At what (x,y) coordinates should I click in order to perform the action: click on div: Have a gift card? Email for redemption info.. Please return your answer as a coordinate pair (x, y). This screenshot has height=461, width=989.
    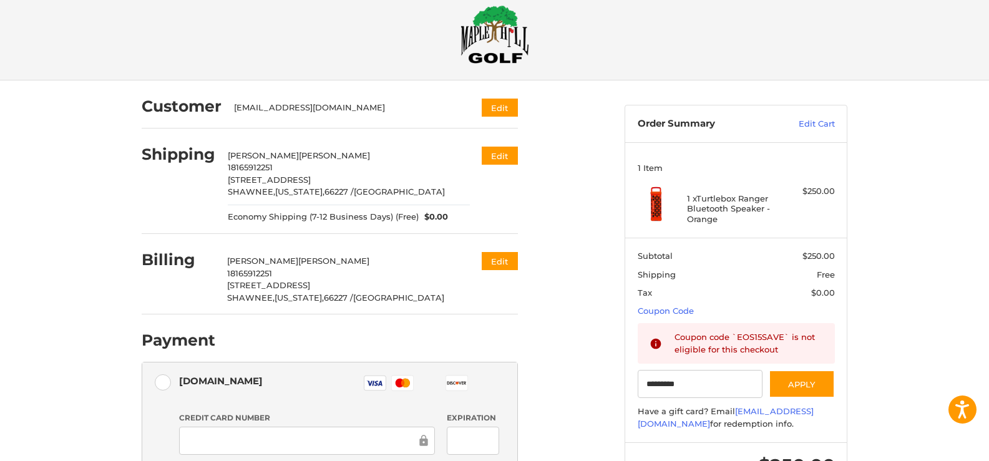
    Looking at the image, I should click on (736, 417).